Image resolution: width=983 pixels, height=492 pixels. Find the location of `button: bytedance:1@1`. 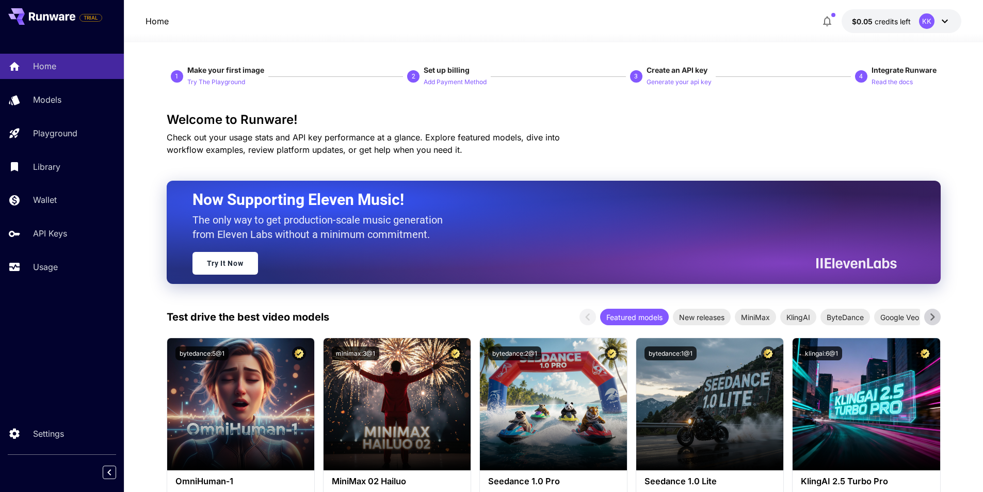

button: bytedance:1@1 is located at coordinates (670, 353).